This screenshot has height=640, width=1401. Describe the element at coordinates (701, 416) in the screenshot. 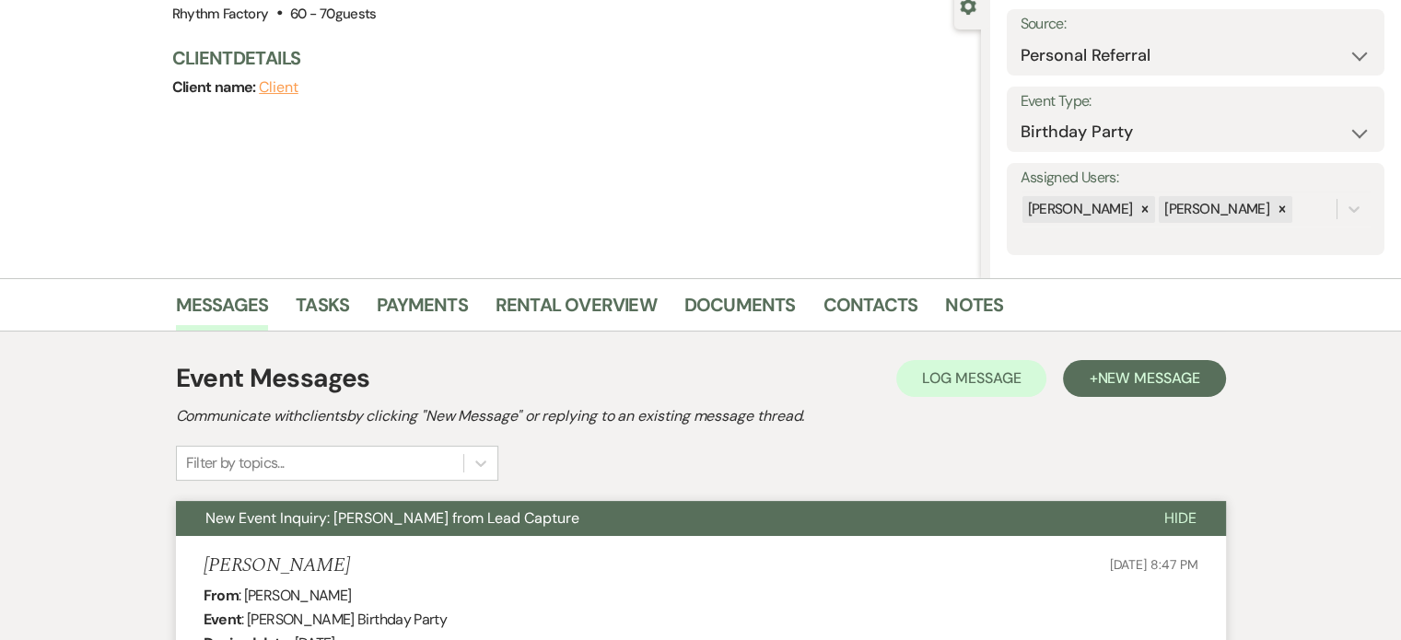

I see `h2: Communicate with clients by clicking "New Message" or replying to an existing message thread.` at that location.